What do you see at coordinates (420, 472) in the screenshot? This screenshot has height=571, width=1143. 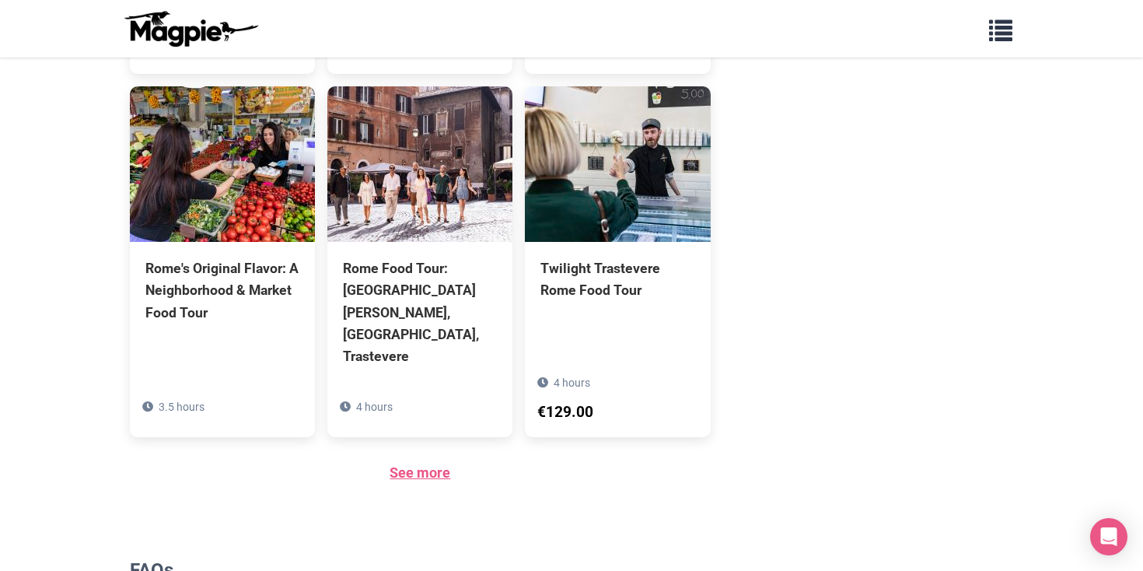 I see `a: See more` at bounding box center [420, 472].